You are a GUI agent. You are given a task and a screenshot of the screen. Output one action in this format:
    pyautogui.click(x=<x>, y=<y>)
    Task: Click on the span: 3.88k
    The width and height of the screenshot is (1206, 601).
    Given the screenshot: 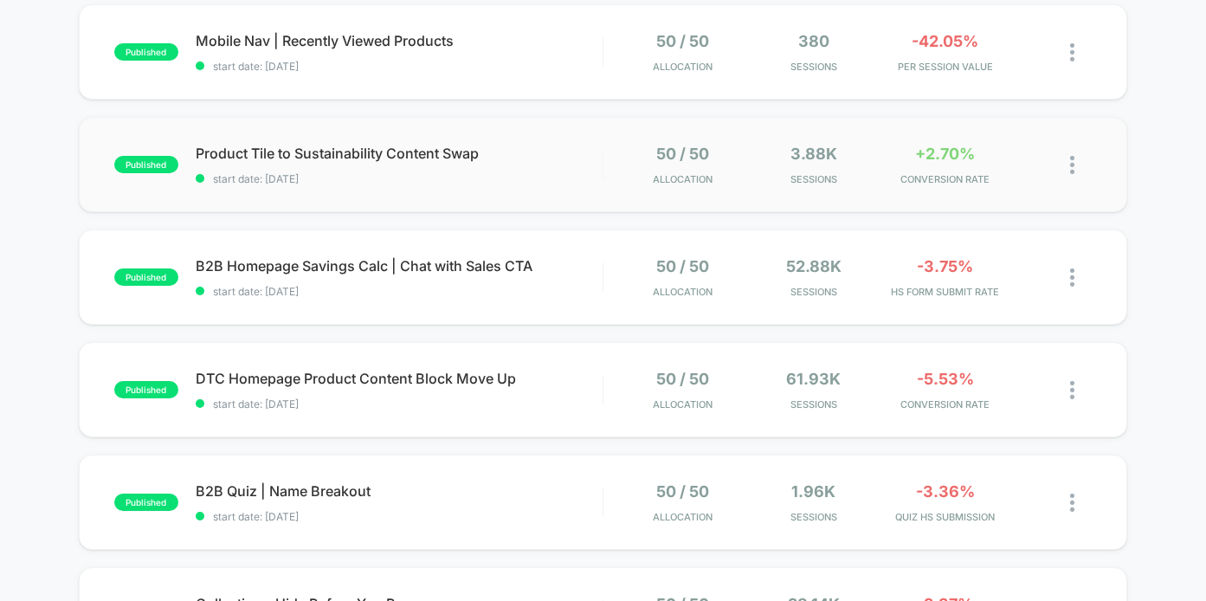 What is the action you would take?
    pyautogui.click(x=814, y=153)
    